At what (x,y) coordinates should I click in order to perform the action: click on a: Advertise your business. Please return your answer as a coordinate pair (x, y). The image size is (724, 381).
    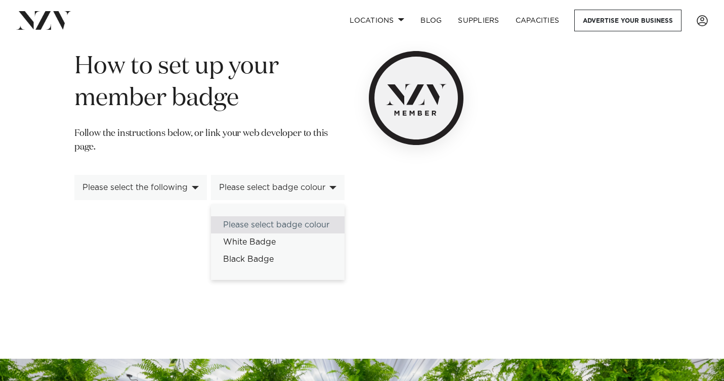
    Looking at the image, I should click on (628, 20).